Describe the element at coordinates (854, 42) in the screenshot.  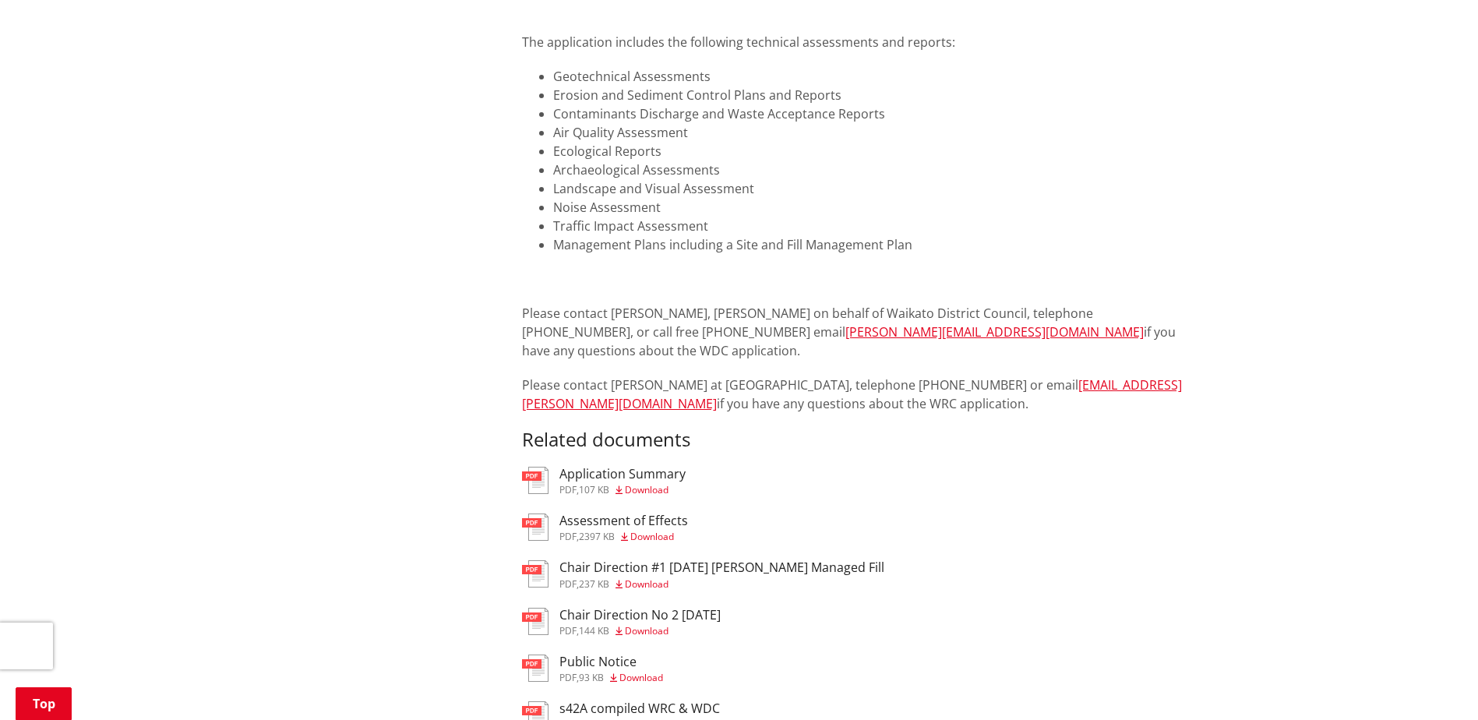
I see `p: The application includes the following technical assessments and reports:` at that location.